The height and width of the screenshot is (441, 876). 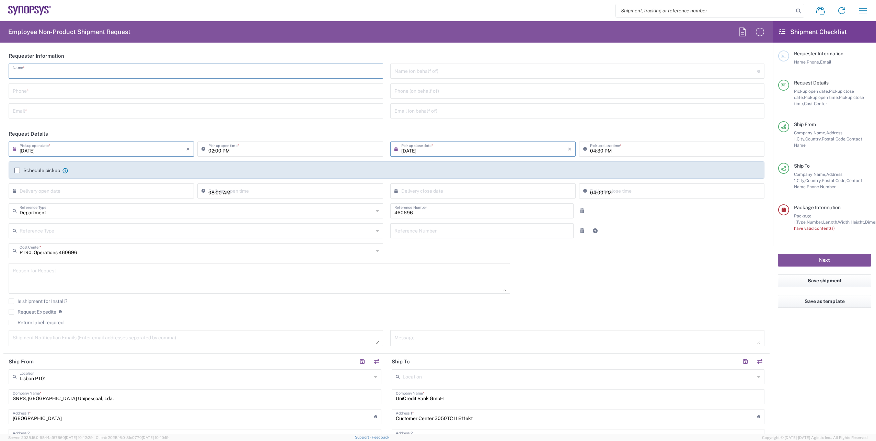 I want to click on span: Number,, so click(x=815, y=222).